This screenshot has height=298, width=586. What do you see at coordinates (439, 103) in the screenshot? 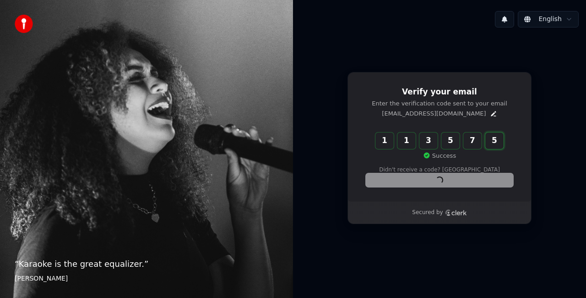
I see `p: Enter the verification code sent to your email` at bounding box center [439, 103].